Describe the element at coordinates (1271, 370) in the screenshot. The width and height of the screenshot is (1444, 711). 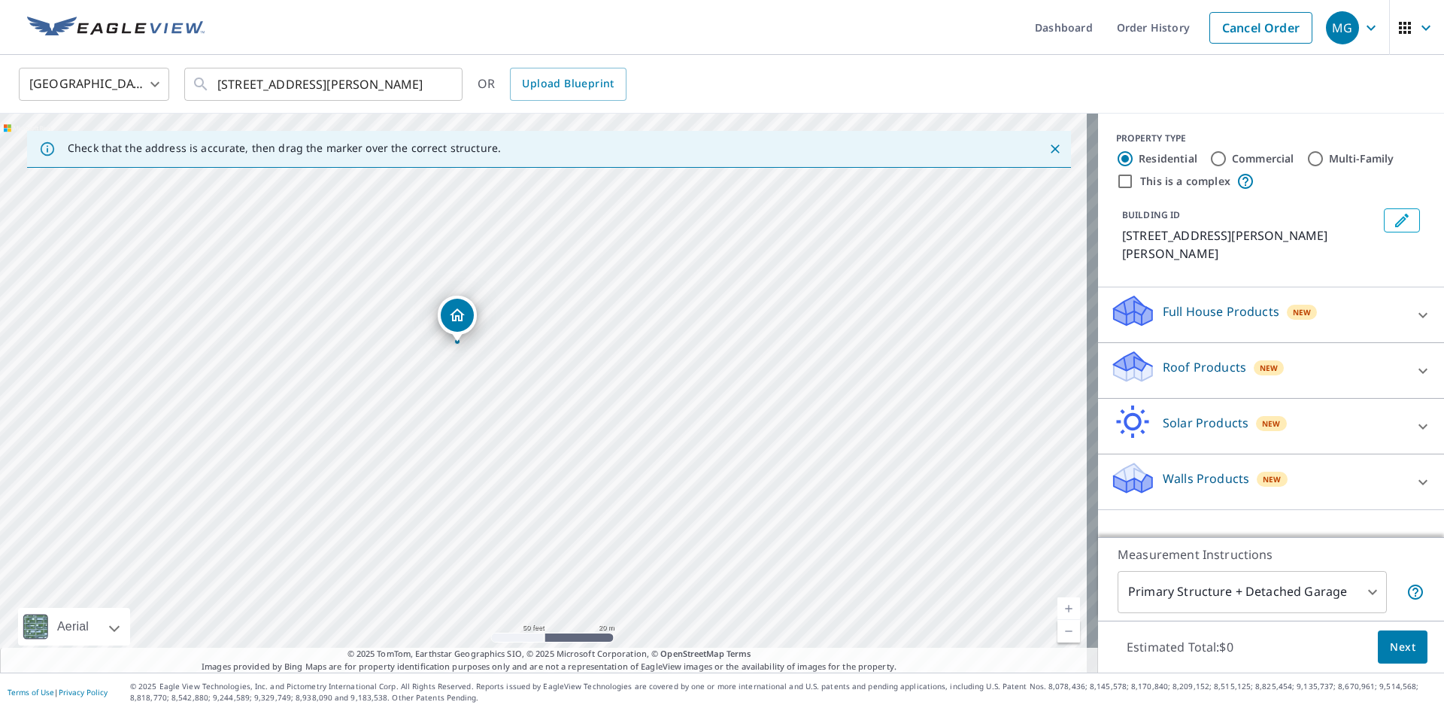
I see `div: Roof ProductsNew` at that location.